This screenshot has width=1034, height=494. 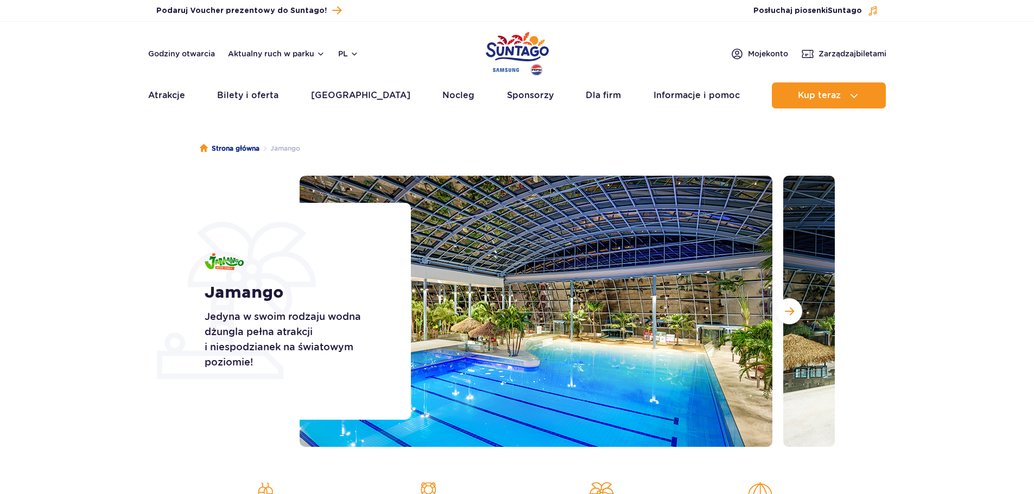 What do you see at coordinates (279, 149) in the screenshot?
I see `li: Jamango` at bounding box center [279, 149].